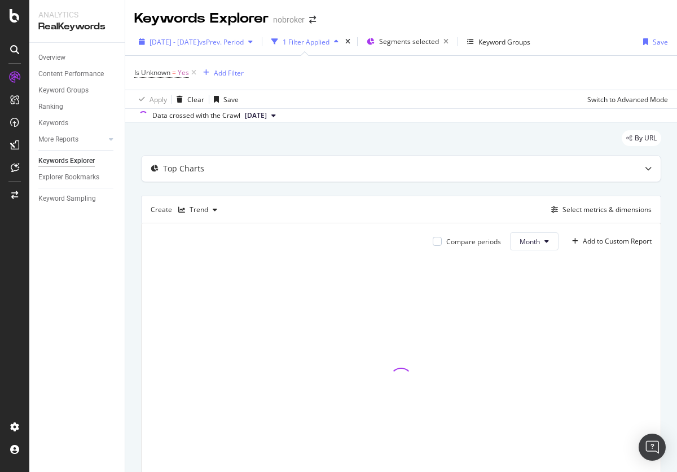  I want to click on div: Add Filter, so click(229, 73).